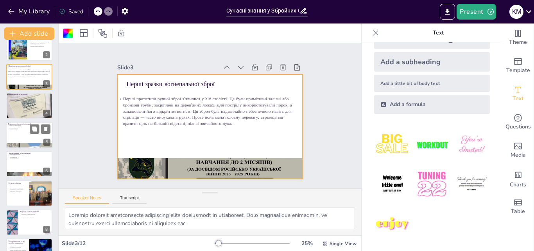 The width and height of the screenshot is (534, 251). I want to click on div: Add text boxes, so click(518, 94).